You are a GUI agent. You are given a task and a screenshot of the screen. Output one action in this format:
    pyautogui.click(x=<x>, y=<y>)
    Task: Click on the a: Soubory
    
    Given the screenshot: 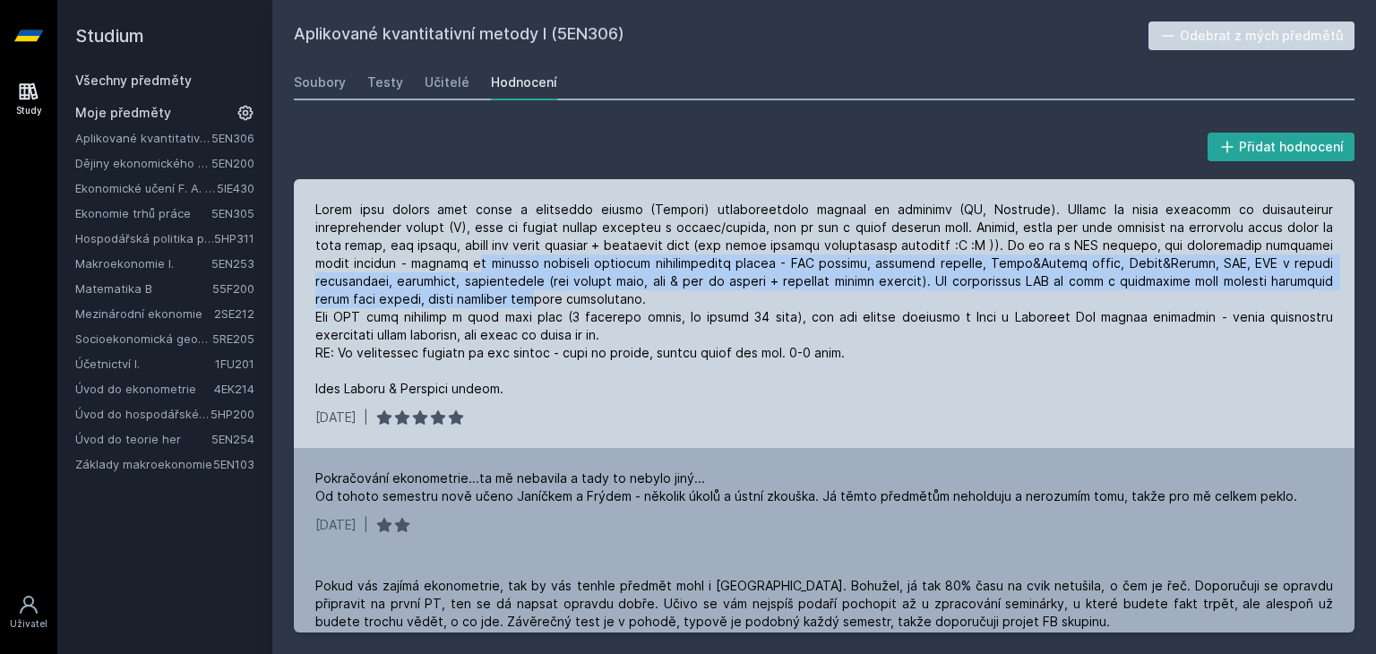 What is the action you would take?
    pyautogui.click(x=320, y=82)
    